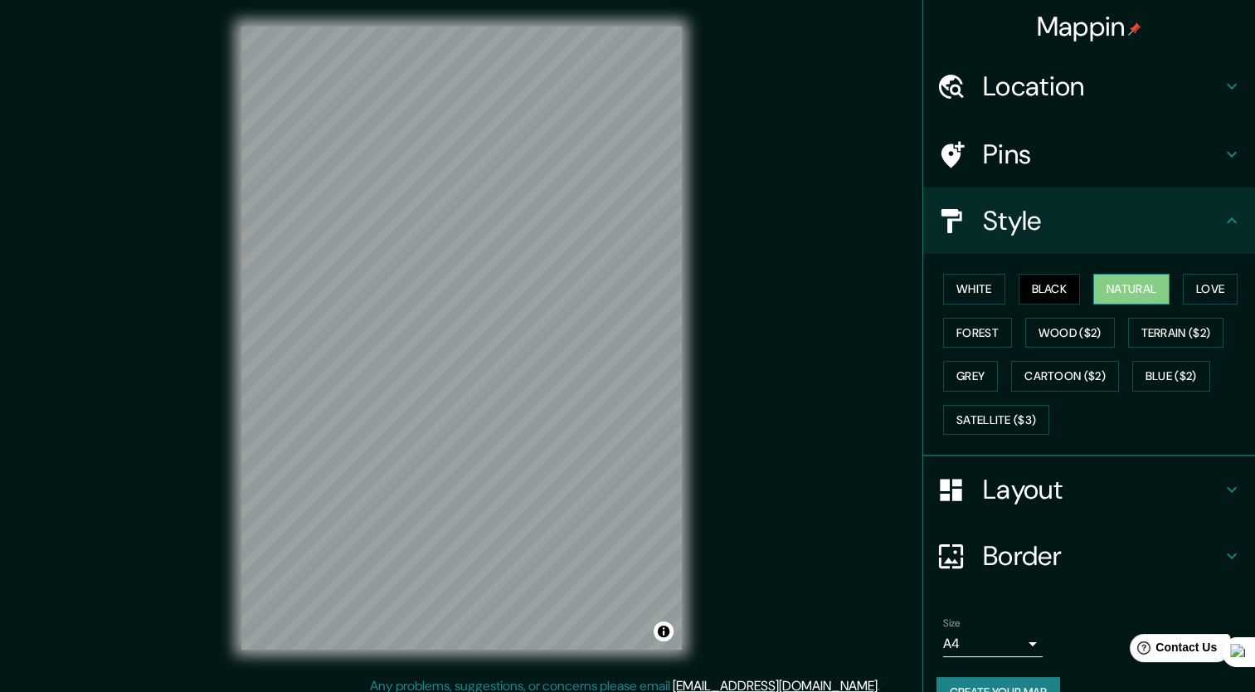 The image size is (1255, 692). What do you see at coordinates (1102, 556) in the screenshot?
I see `h4: Border` at bounding box center [1102, 556].